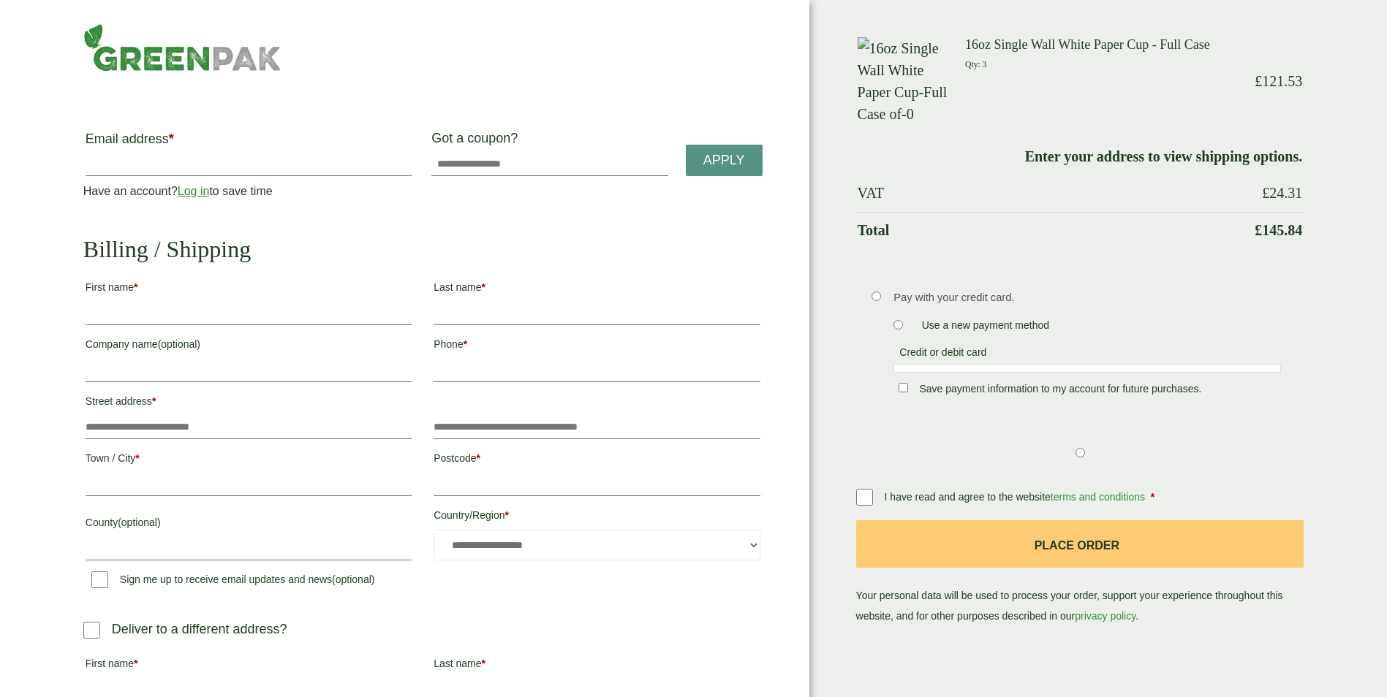  Describe the element at coordinates (975, 64) in the screenshot. I see `small: Qty: 3` at that location.